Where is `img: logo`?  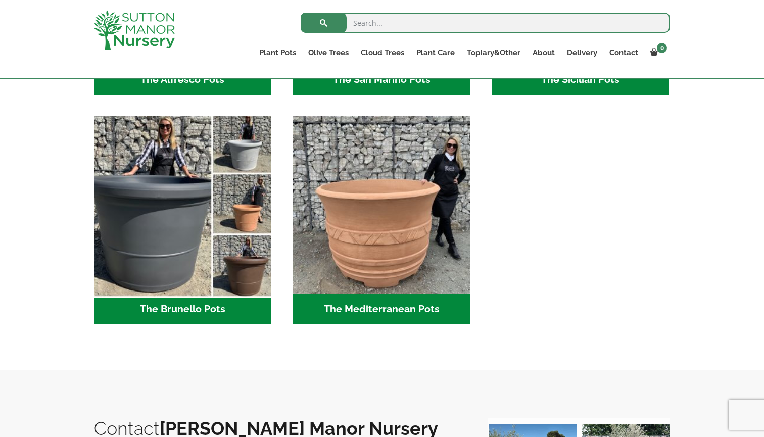 img: logo is located at coordinates (134, 30).